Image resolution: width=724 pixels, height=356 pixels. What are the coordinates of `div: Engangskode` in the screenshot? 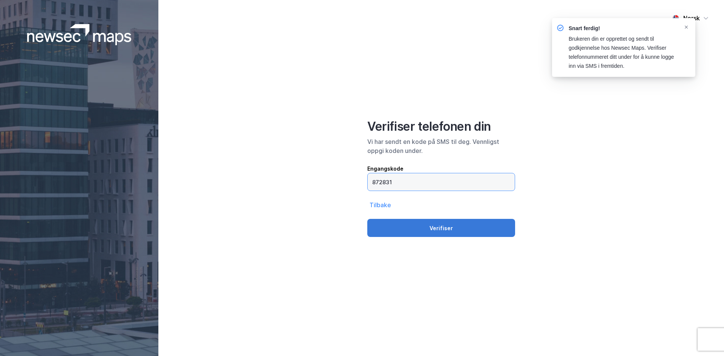 It's located at (441, 169).